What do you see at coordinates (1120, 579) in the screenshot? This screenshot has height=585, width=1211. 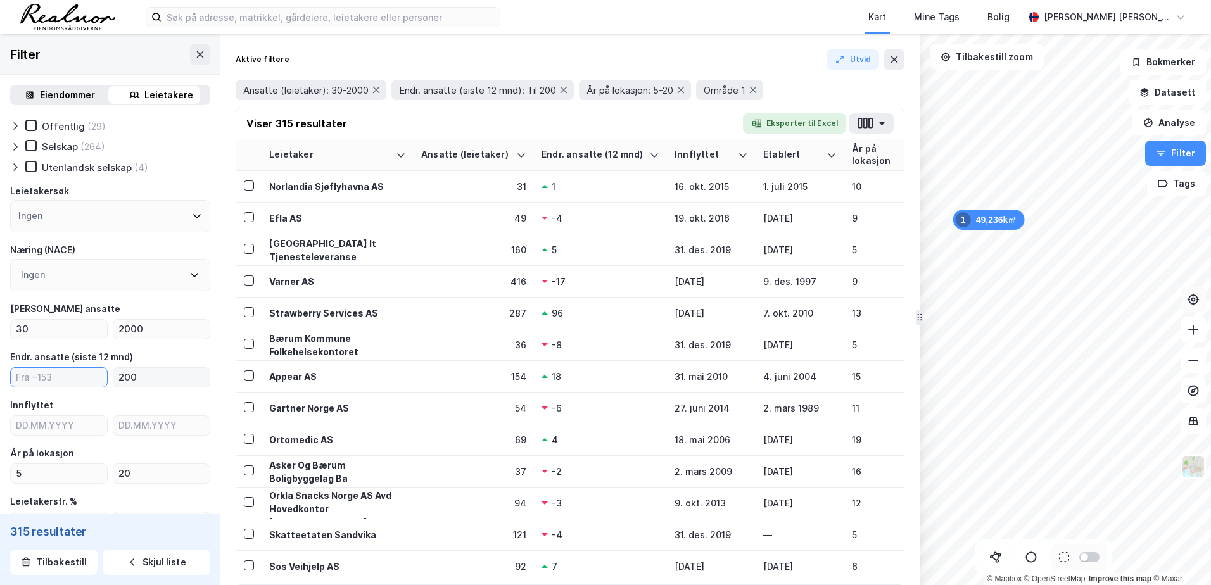 I see `a: Improve this map` at bounding box center [1120, 579].